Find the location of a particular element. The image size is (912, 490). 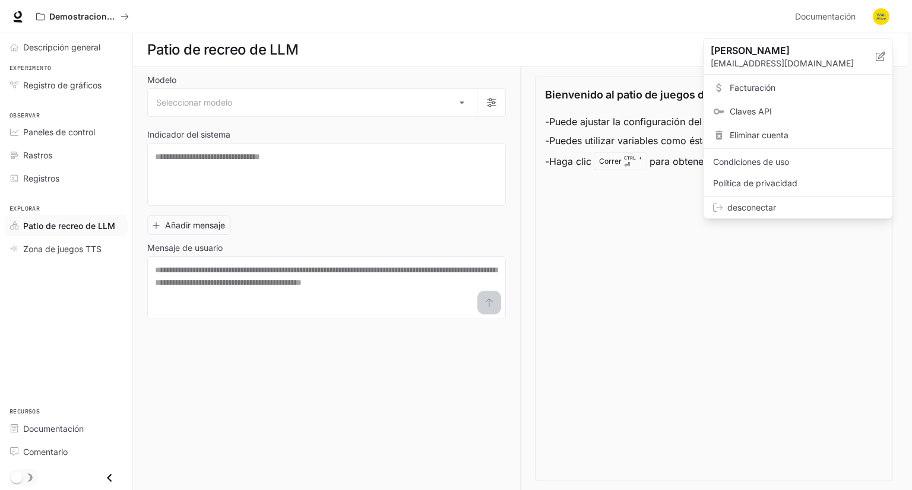

font: Facturación is located at coordinates (752, 87).